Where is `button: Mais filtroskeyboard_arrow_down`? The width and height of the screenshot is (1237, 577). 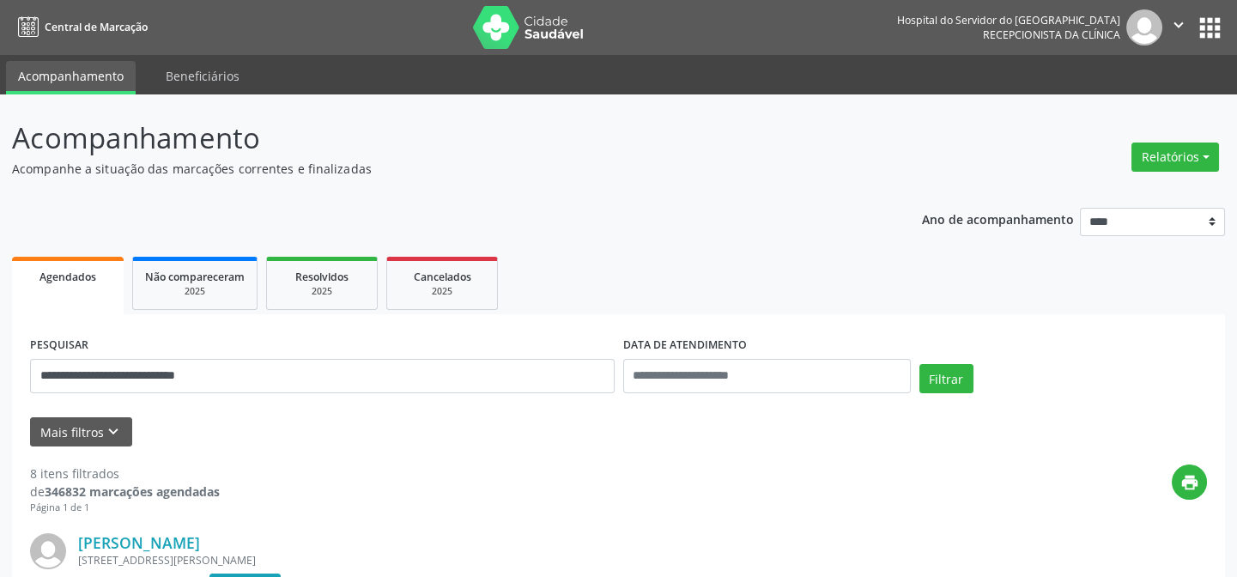 button: Mais filtroskeyboard_arrow_down is located at coordinates (81, 432).